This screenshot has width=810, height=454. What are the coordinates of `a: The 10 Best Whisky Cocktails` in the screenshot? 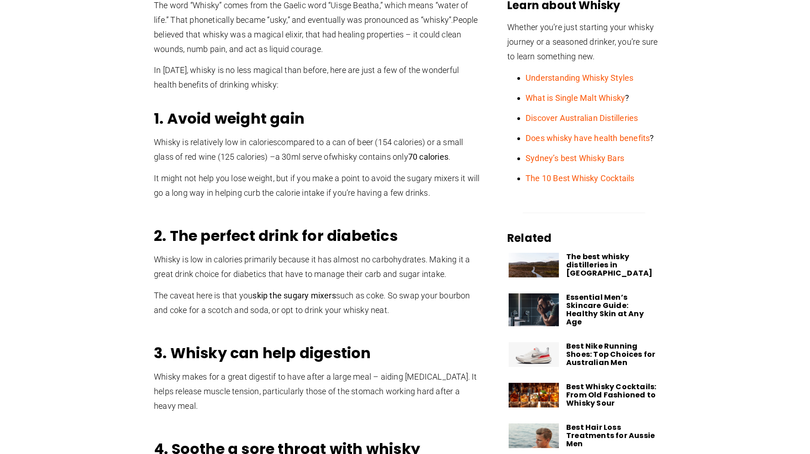 It's located at (580, 178).